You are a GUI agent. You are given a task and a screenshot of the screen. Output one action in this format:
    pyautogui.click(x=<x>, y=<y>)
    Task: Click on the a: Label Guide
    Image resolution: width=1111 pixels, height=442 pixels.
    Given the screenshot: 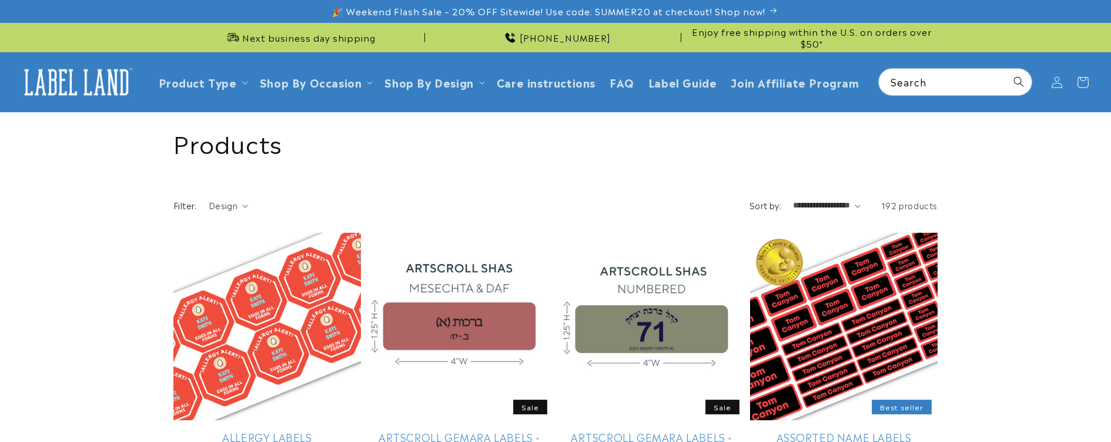 What is the action you would take?
    pyautogui.click(x=682, y=82)
    